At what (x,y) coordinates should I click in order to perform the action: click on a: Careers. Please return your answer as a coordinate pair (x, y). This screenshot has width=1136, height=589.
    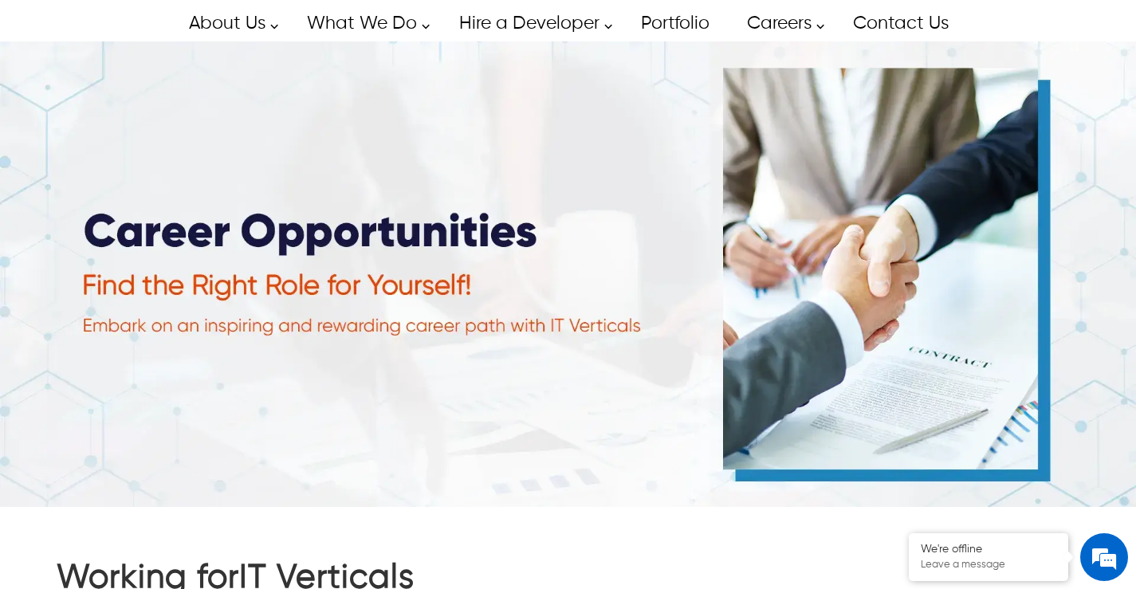
    Looking at the image, I should click on (780, 23).